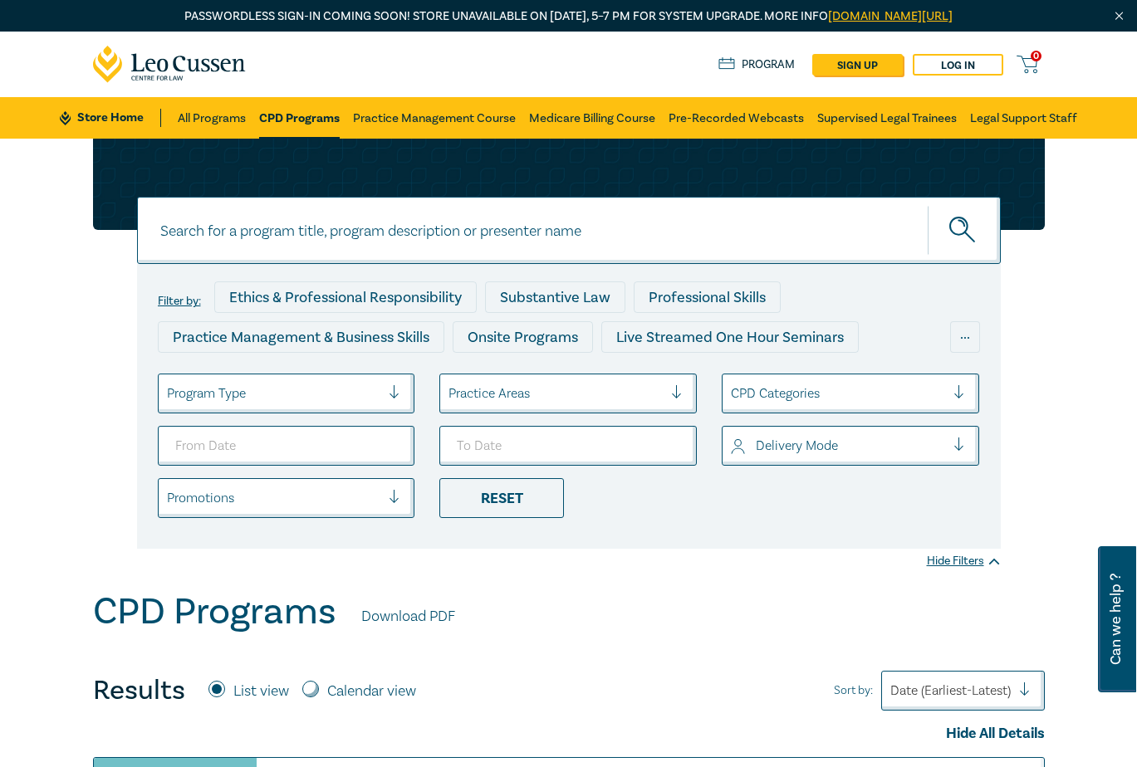  Describe the element at coordinates (502, 498) in the screenshot. I see `div: Reset` at that location.